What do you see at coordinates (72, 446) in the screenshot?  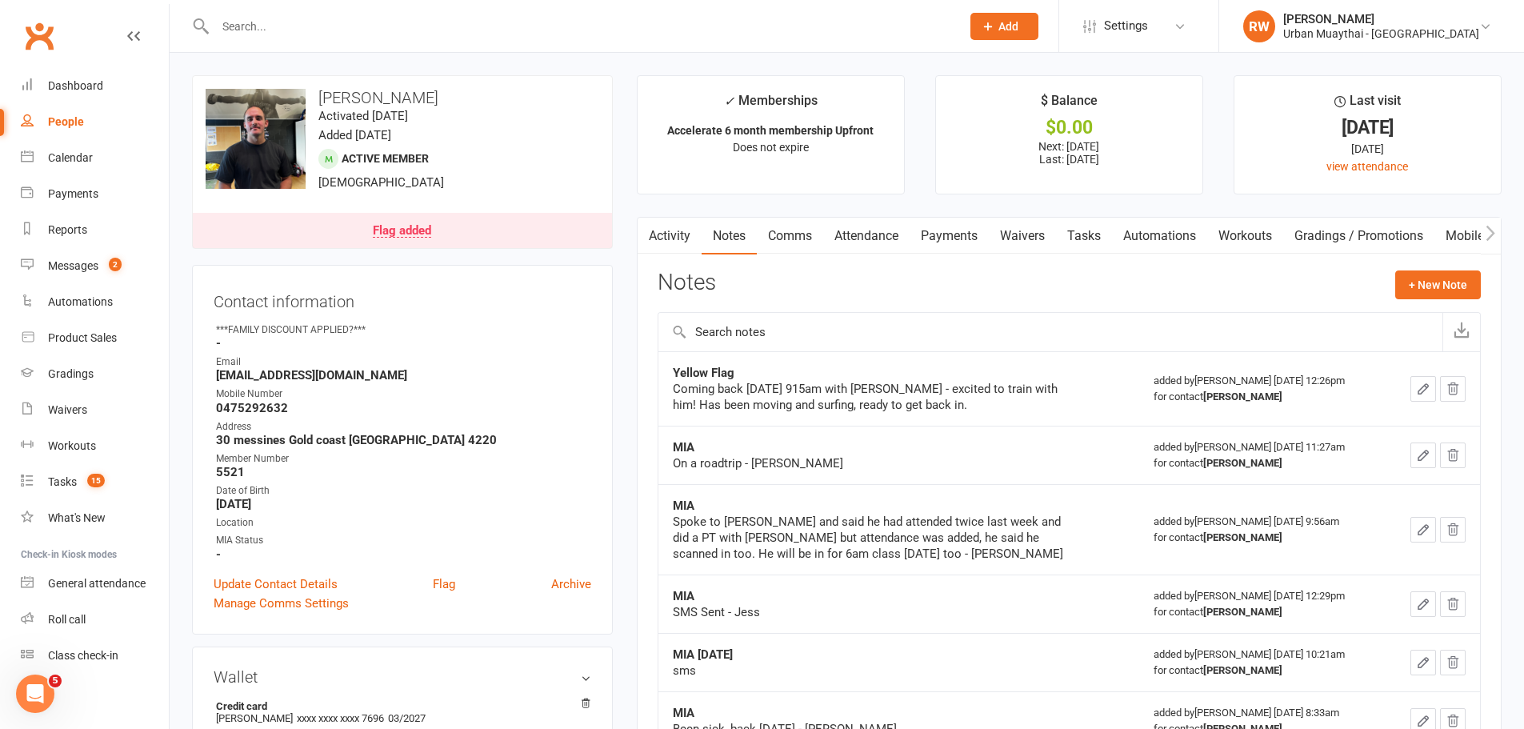 I see `div: Workouts` at bounding box center [72, 446].